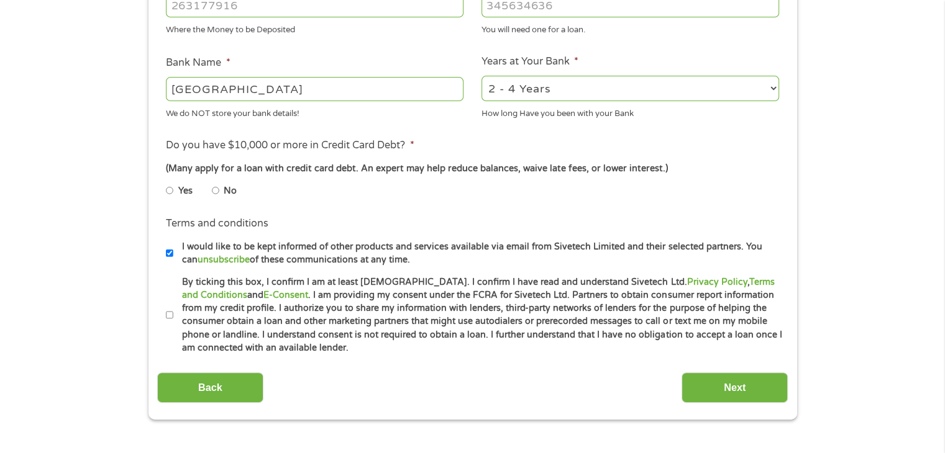 The image size is (945, 453). Describe the element at coordinates (289, 145) in the screenshot. I see `label: Do you have $10,000 or more in Credit Card Debt?` at that location.